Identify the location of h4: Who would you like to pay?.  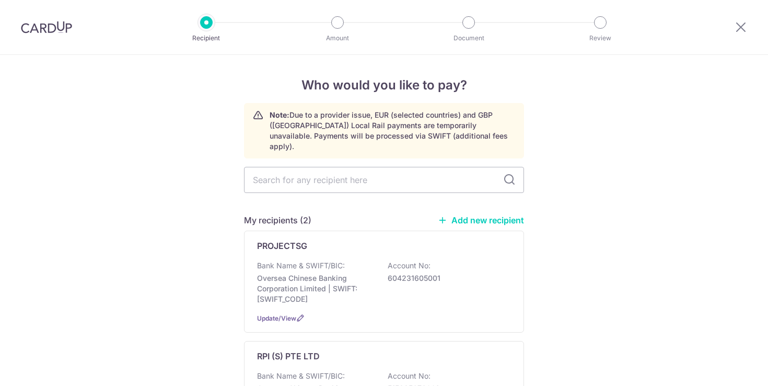
(384, 85).